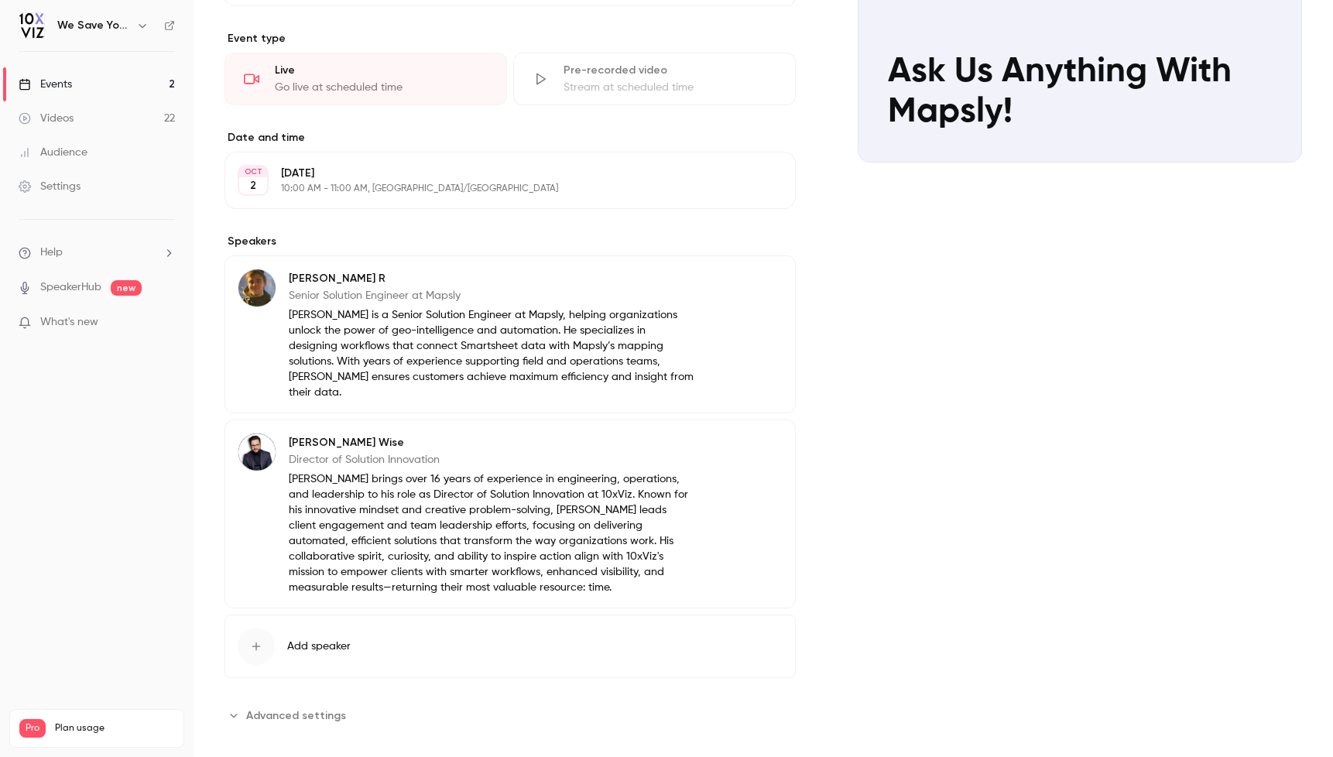 The width and height of the screenshot is (1333, 757). I want to click on p: Event type, so click(510, 39).